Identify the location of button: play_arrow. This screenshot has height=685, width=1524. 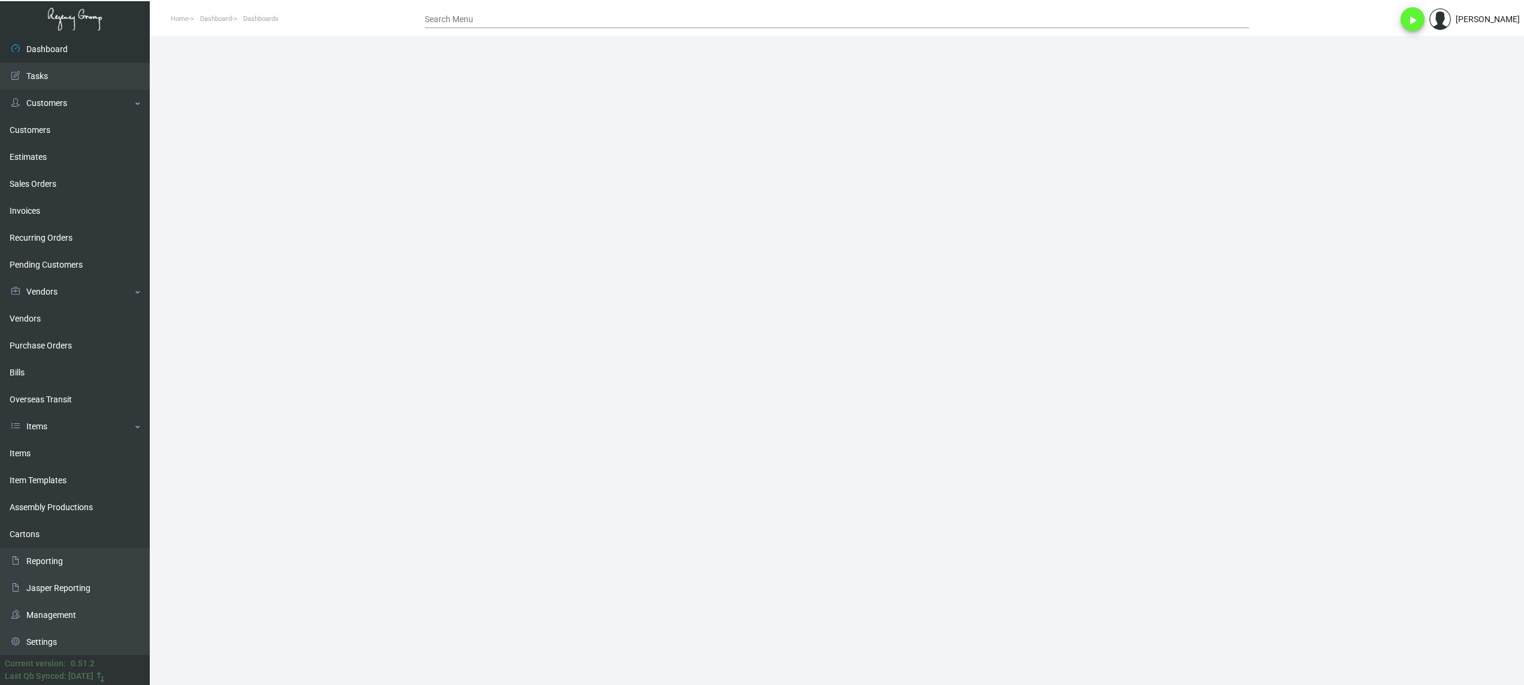
(1413, 19).